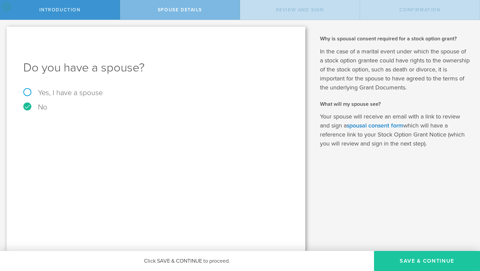 The height and width of the screenshot is (271, 480). Describe the element at coordinates (63, 93) in the screenshot. I see `label: Yes, I have a spouse` at that location.